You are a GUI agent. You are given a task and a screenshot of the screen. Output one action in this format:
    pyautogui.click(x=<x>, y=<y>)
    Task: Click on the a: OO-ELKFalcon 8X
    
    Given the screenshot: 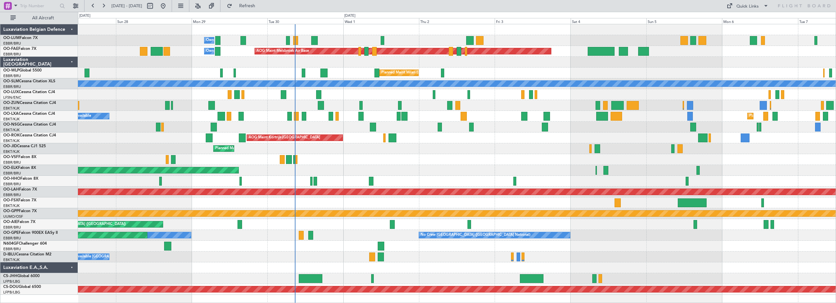 What is the action you would take?
    pyautogui.click(x=20, y=168)
    